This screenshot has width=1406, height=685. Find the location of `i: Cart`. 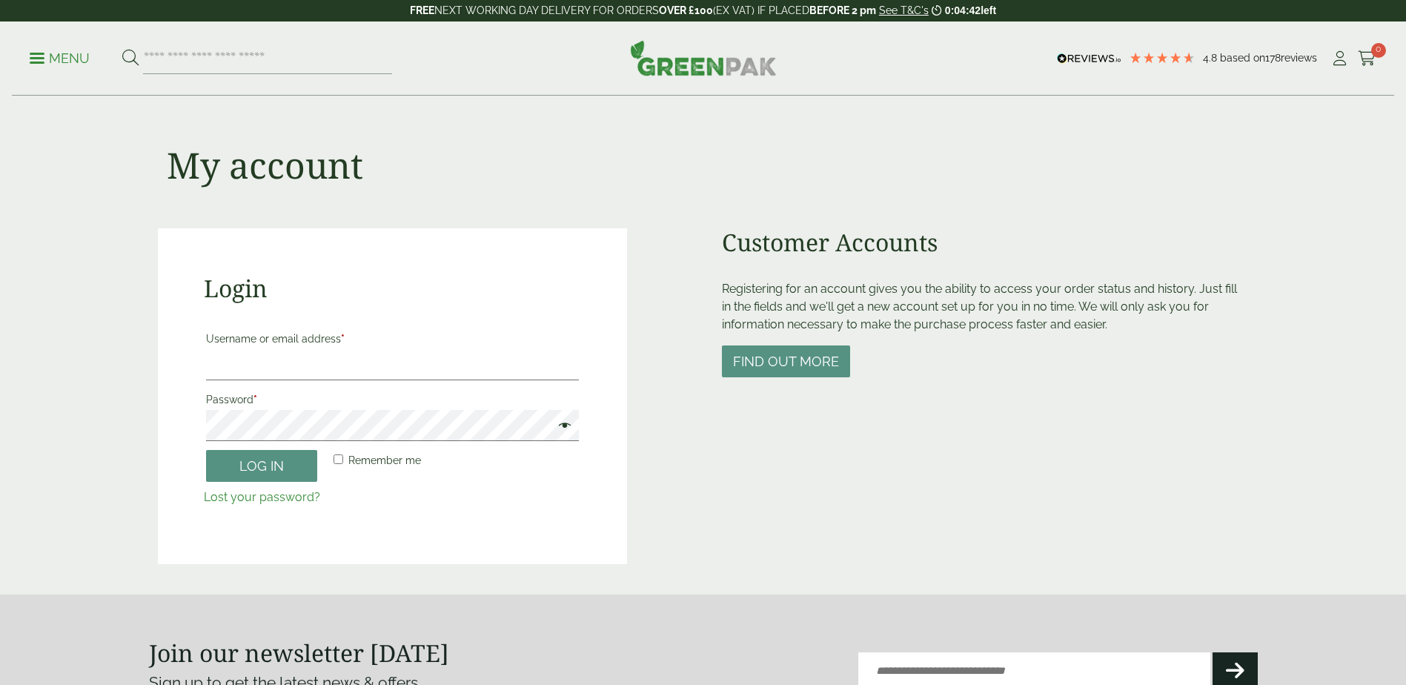

i: Cart is located at coordinates (1367, 59).